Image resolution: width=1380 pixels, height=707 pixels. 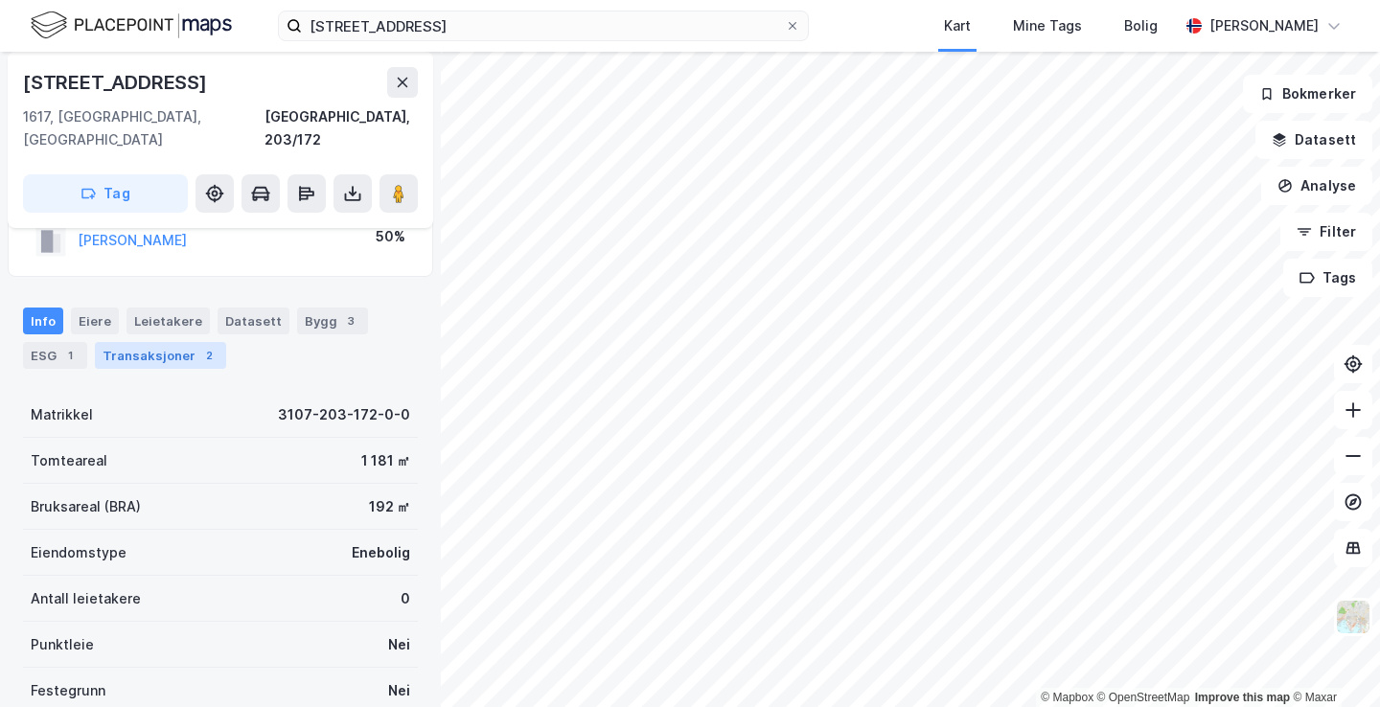 I want to click on div: 3, so click(x=351, y=321).